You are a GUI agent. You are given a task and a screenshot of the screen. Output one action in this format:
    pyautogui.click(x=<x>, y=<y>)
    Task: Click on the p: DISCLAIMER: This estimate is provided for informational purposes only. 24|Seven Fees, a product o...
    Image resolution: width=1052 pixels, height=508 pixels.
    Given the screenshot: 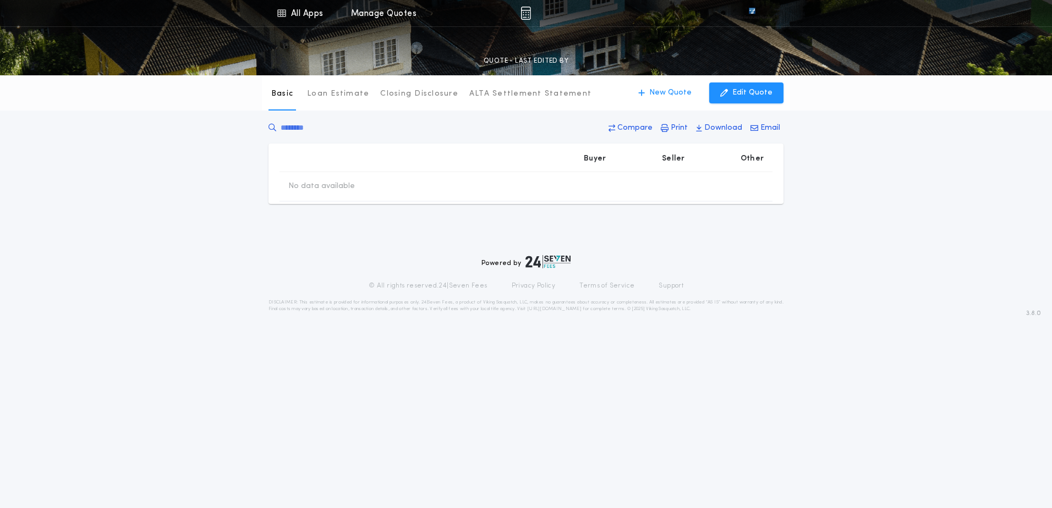 What is the action you would take?
    pyautogui.click(x=526, y=306)
    